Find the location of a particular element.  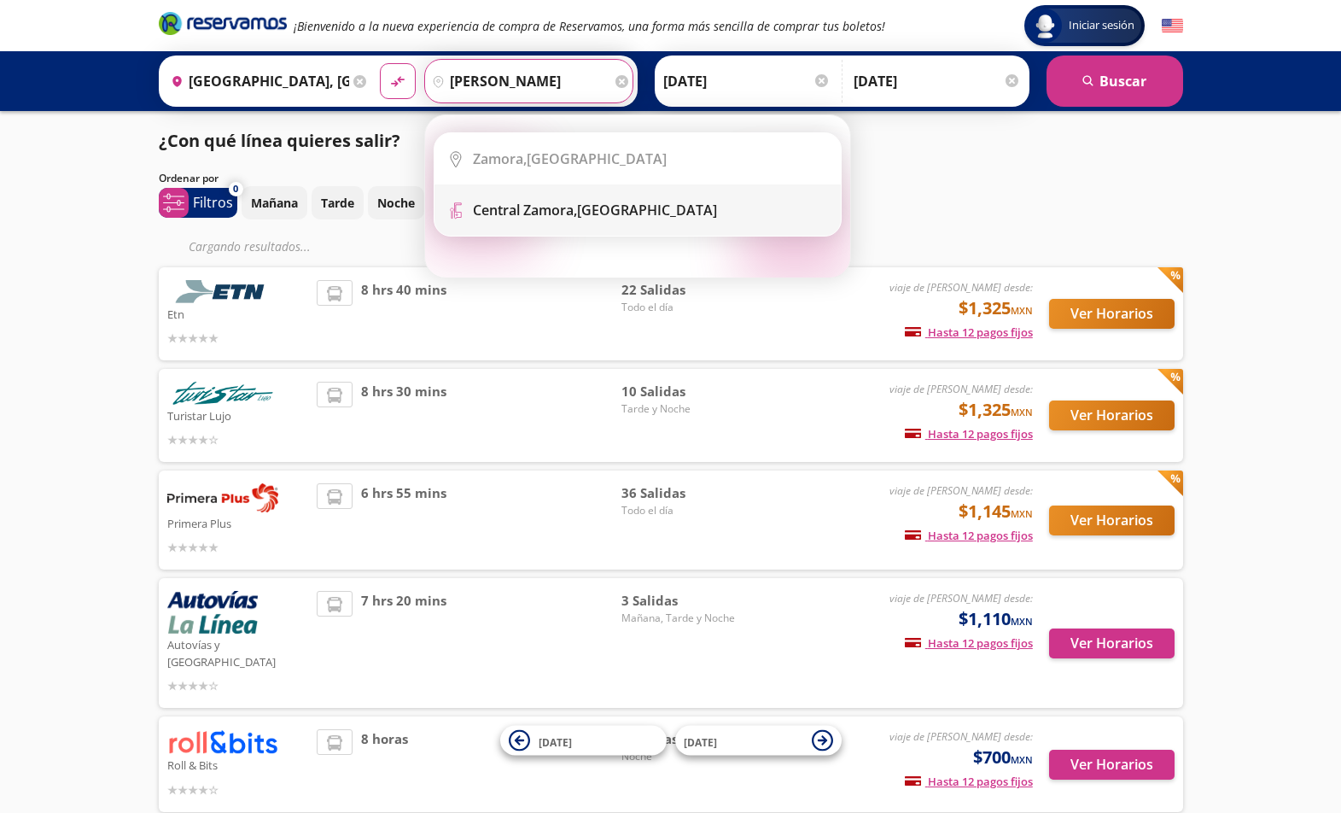

button: Mañana is located at coordinates (274, 202).